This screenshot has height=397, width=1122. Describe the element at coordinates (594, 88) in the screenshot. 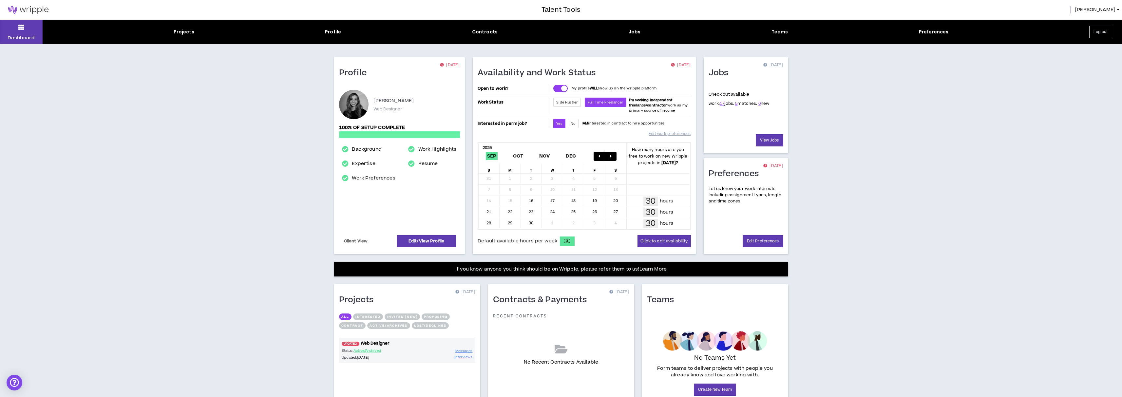

I see `strong: WILL` at that location.